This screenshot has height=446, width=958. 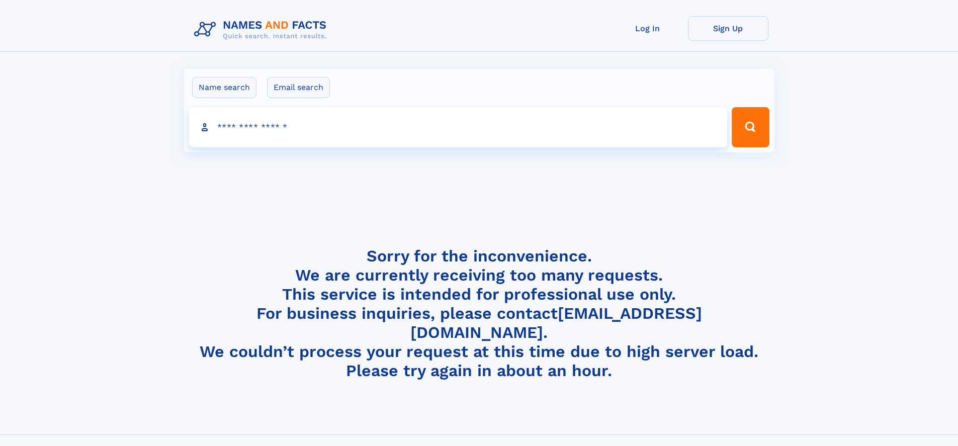 What do you see at coordinates (479, 313) in the screenshot?
I see `h4: Sorry for the inconvenience. We are currently receiving too many requests. This service is intend...` at bounding box center [479, 313].